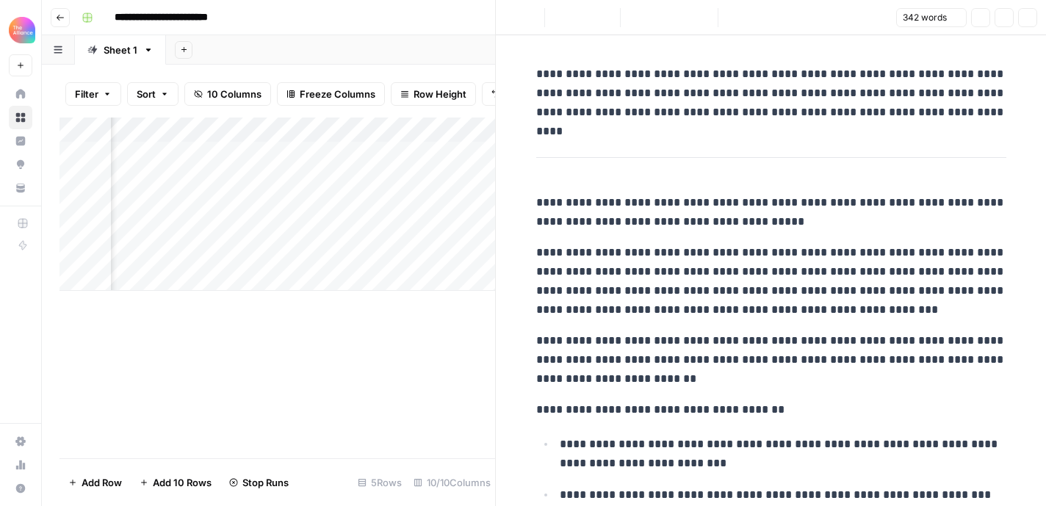 The image size is (1046, 506). I want to click on span: 10 Columns, so click(234, 94).